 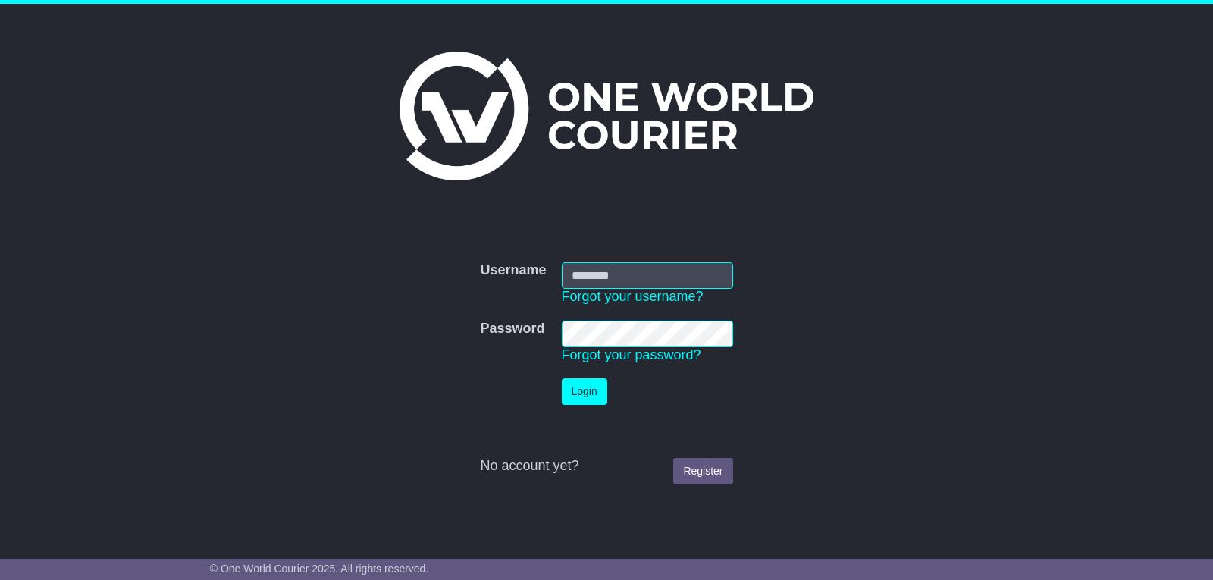 What do you see at coordinates (512, 329) in the screenshot?
I see `label: Password` at bounding box center [512, 329].